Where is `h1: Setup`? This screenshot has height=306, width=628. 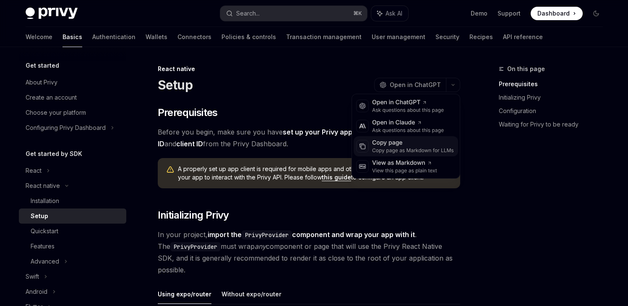 h1: Setup is located at coordinates (175, 85).